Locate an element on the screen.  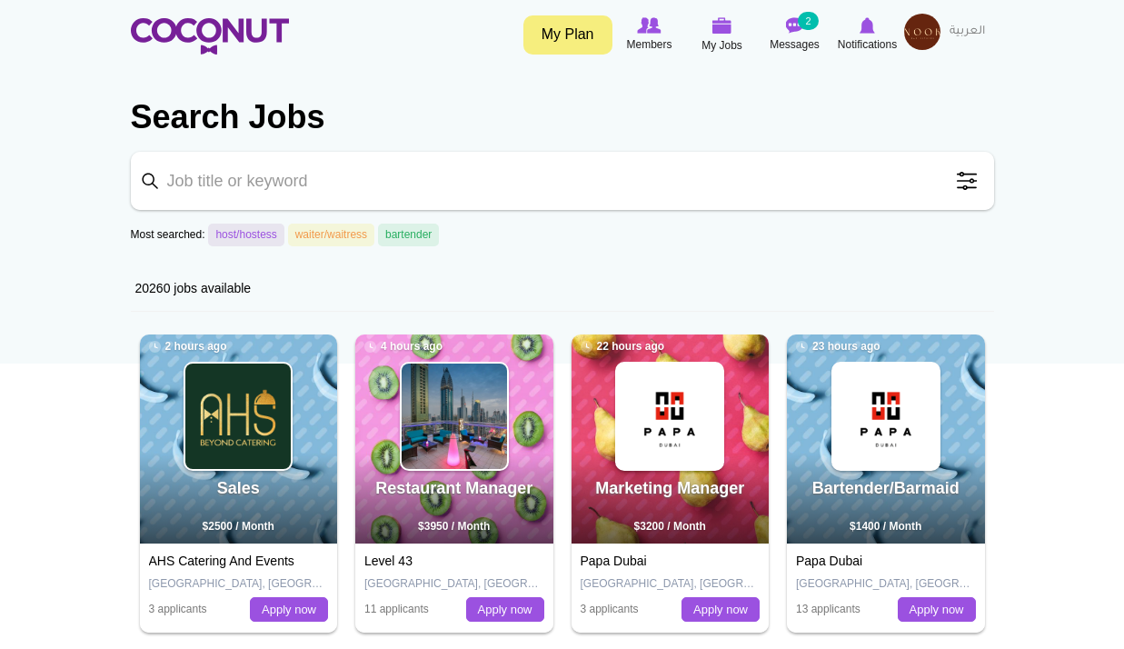
span: Messages is located at coordinates (794, 45).